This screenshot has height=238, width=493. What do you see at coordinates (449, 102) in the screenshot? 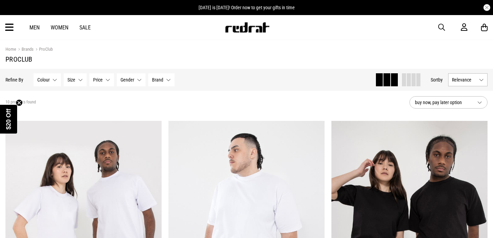
I see `button: buy now, pay later option` at bounding box center [449, 102].